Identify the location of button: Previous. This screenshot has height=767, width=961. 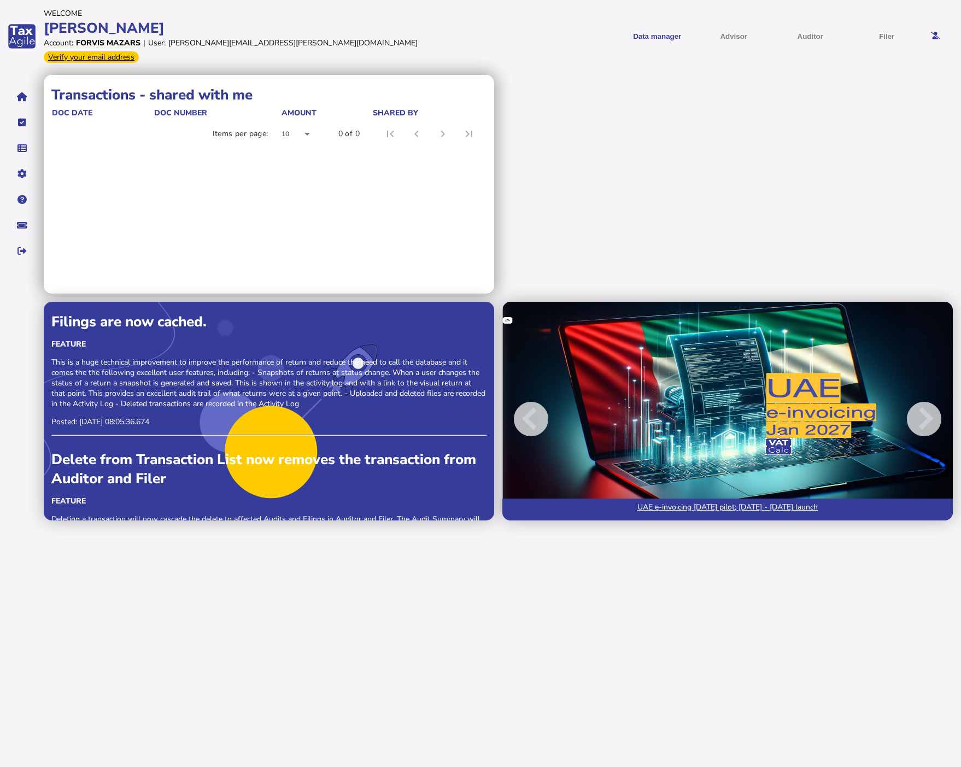
(548, 419).